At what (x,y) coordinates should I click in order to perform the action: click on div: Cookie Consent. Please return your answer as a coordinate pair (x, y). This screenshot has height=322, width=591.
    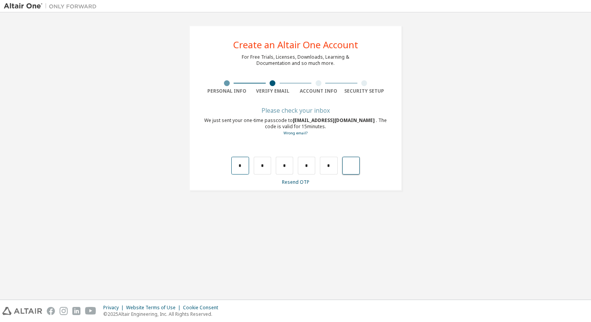
    Looking at the image, I should click on (203, 308).